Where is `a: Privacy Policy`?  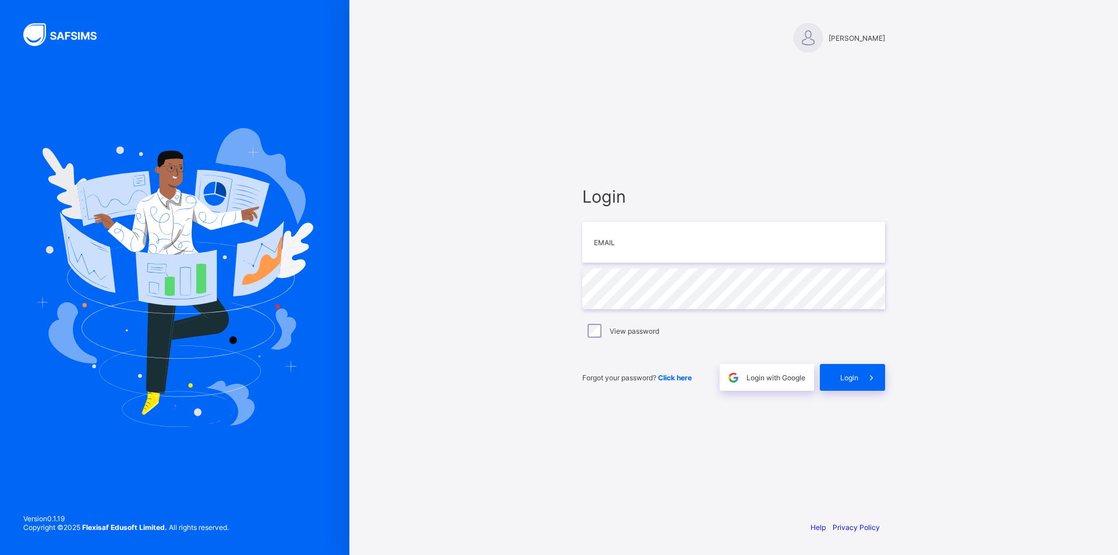 a: Privacy Policy is located at coordinates (856, 527).